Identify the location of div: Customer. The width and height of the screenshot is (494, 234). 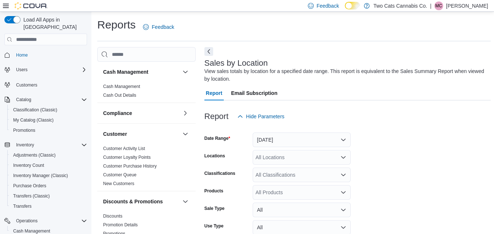
(146, 168).